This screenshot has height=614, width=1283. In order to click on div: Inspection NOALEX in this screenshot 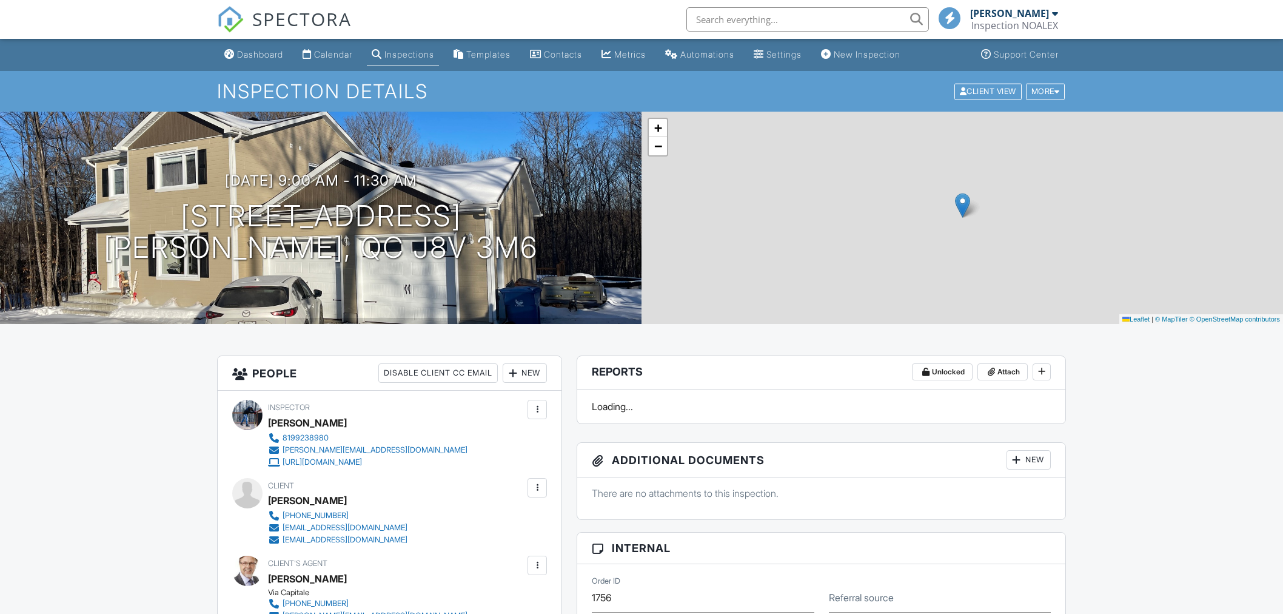, I will do `click(1015, 25)`.